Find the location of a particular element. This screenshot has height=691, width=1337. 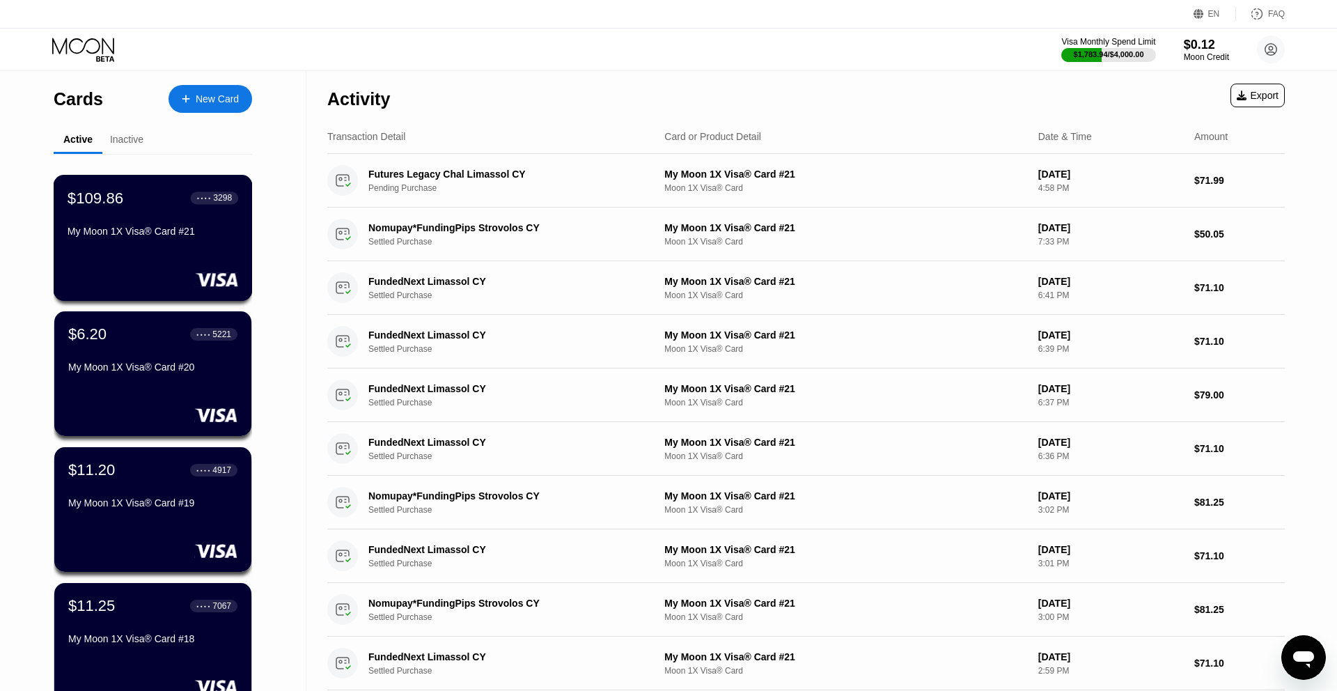

div: Visa Monthly Spend Limit is located at coordinates (1108, 42).